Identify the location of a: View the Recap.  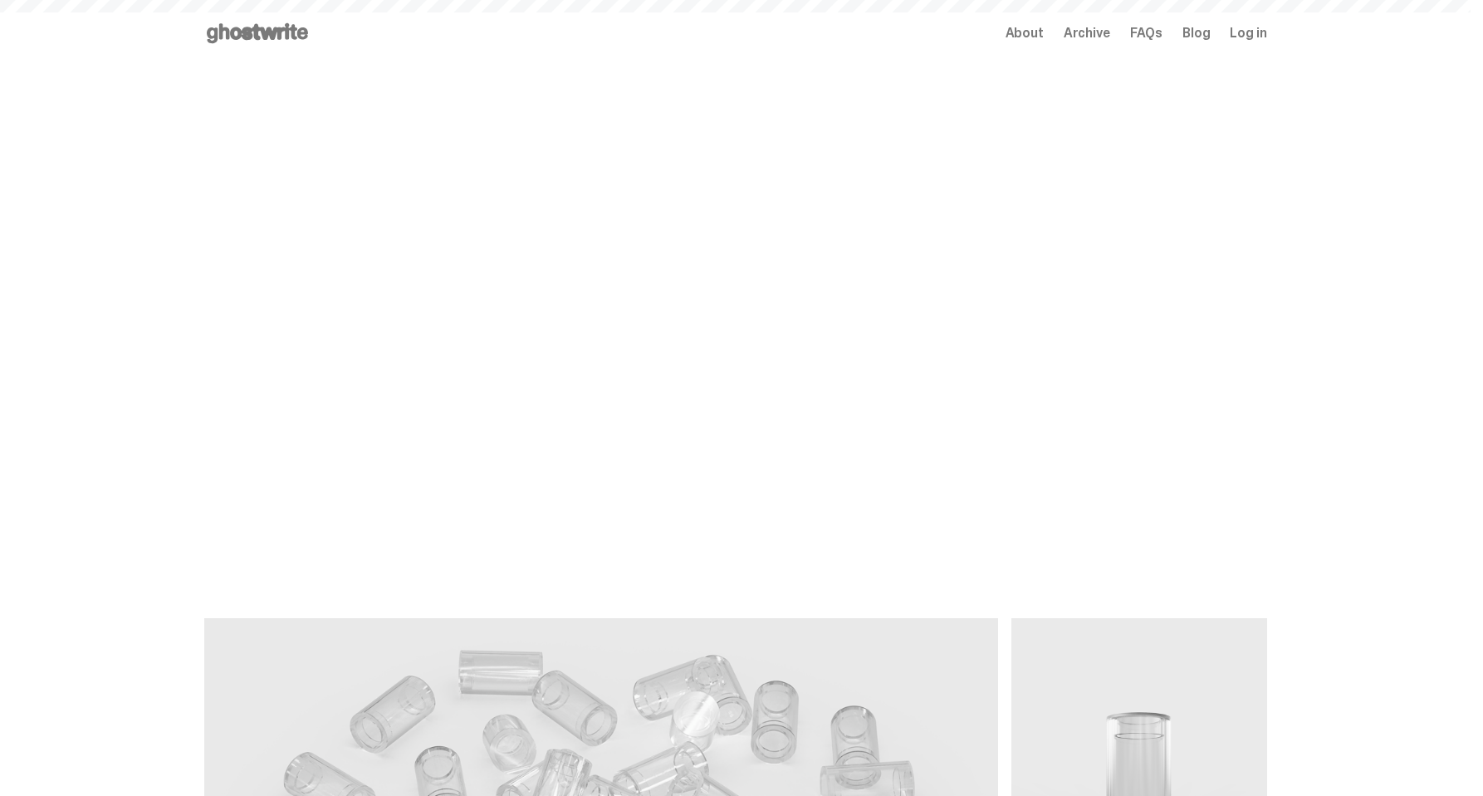
(277, 546).